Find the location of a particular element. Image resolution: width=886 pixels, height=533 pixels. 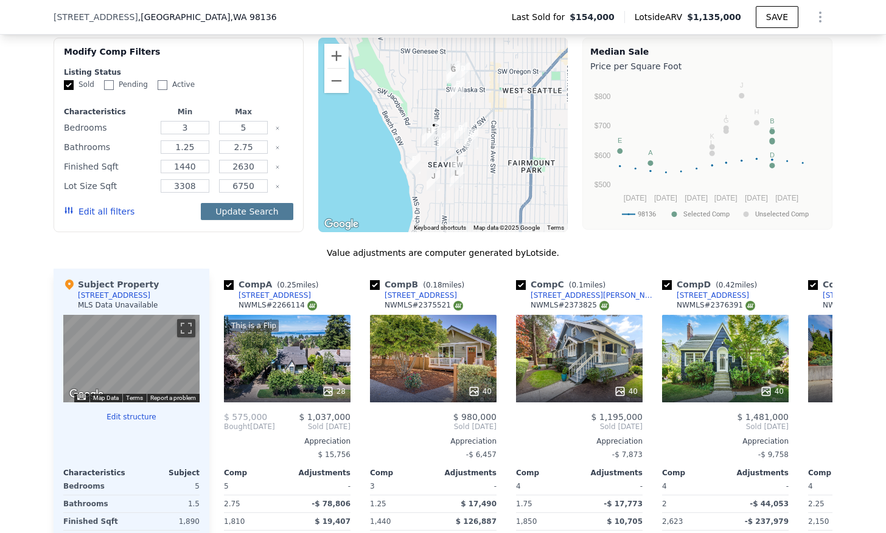

text: Selected Comp is located at coordinates (706, 214).